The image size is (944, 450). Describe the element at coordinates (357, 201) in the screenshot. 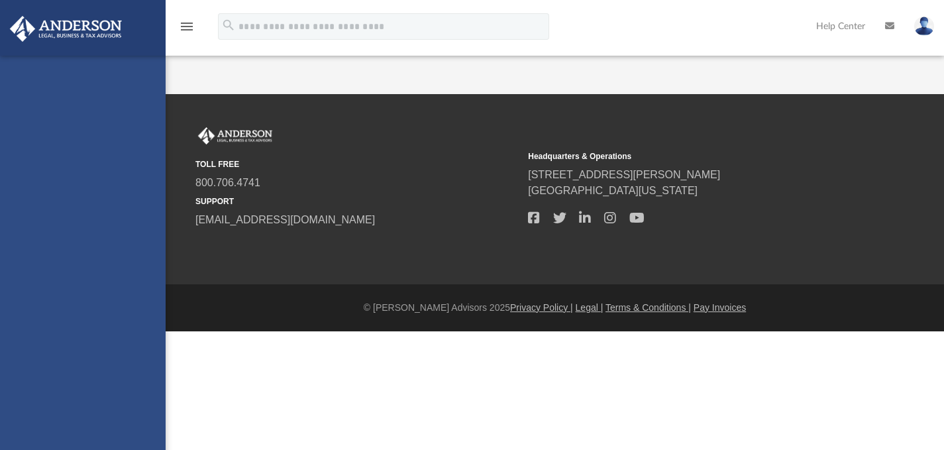

I see `small: SUPPORT` at that location.